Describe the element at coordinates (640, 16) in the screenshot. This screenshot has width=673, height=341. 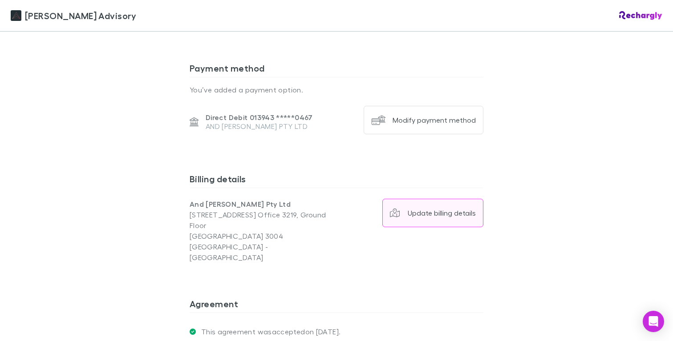
I see `img: Rechargly Logo` at that location.